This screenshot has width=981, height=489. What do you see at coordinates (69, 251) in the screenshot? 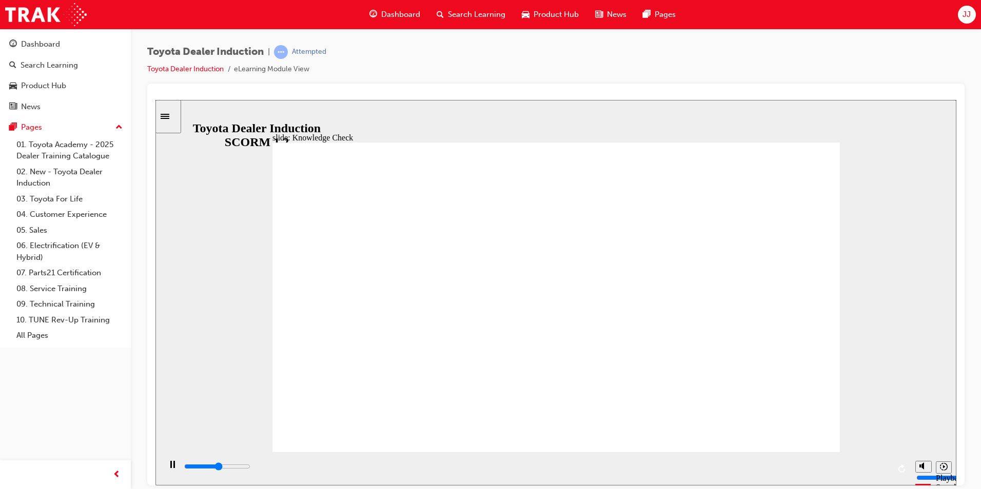
I see `a: 06. Electrification (EV & Hybrid)` at bounding box center [69, 251].